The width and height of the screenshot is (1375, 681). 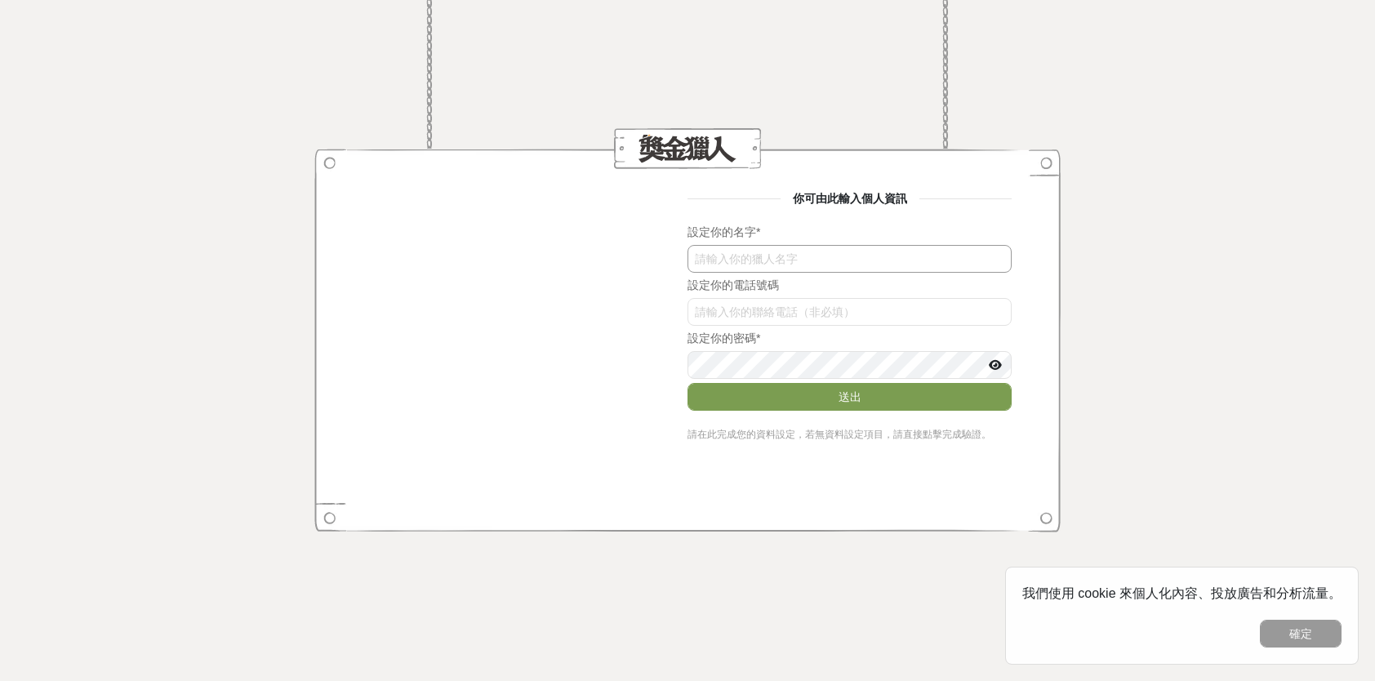 I want to click on span: 我們使用 cookie 來個人化內容、投放廣告和分析流量。, so click(x=1181, y=593).